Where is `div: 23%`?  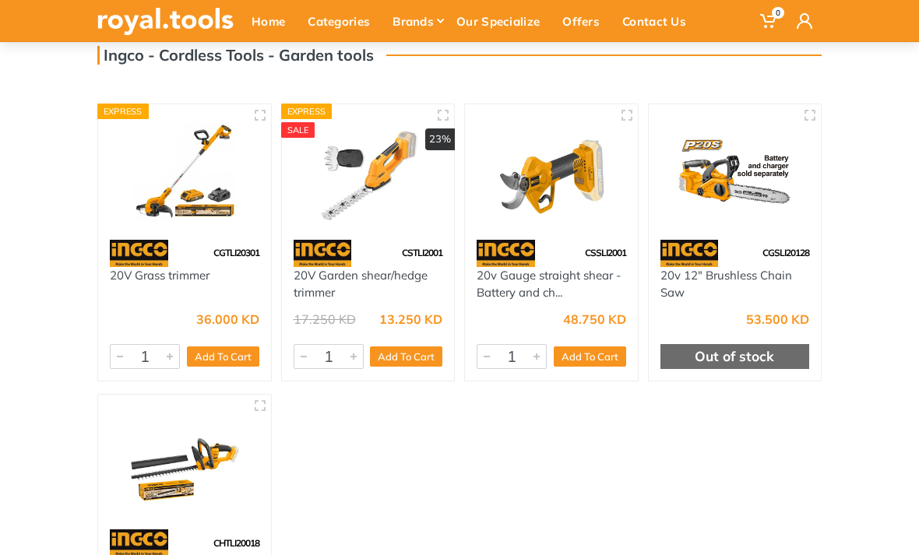 div: 23% is located at coordinates (440, 139).